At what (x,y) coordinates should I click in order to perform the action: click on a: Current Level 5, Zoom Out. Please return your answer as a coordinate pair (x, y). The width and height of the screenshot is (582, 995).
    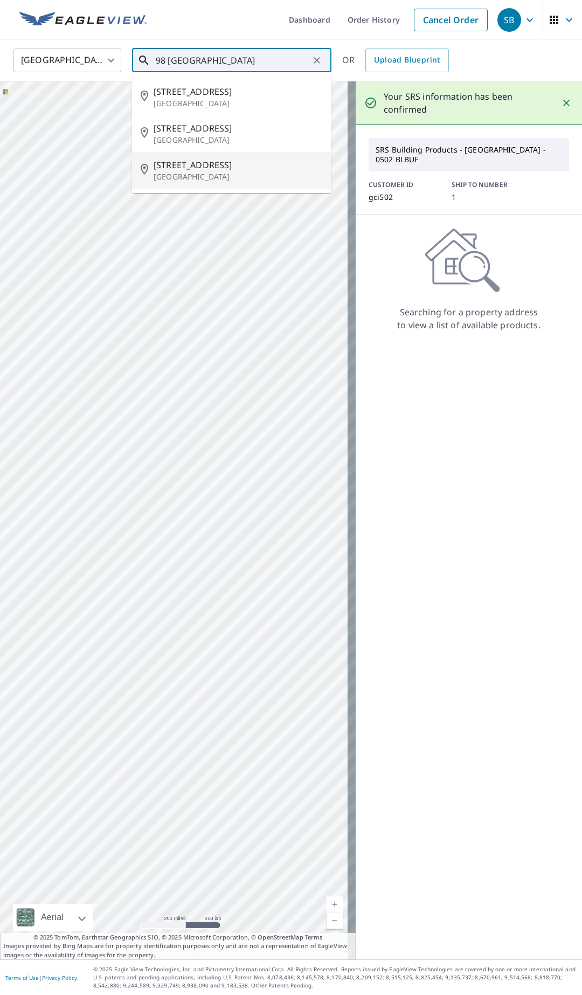
    Looking at the image, I should click on (335, 921).